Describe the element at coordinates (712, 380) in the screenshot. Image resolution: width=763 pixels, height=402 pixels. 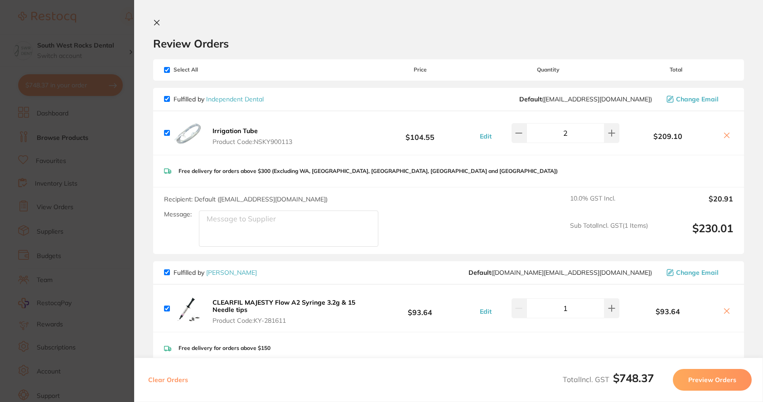
I see `button: Preview Orders` at that location.